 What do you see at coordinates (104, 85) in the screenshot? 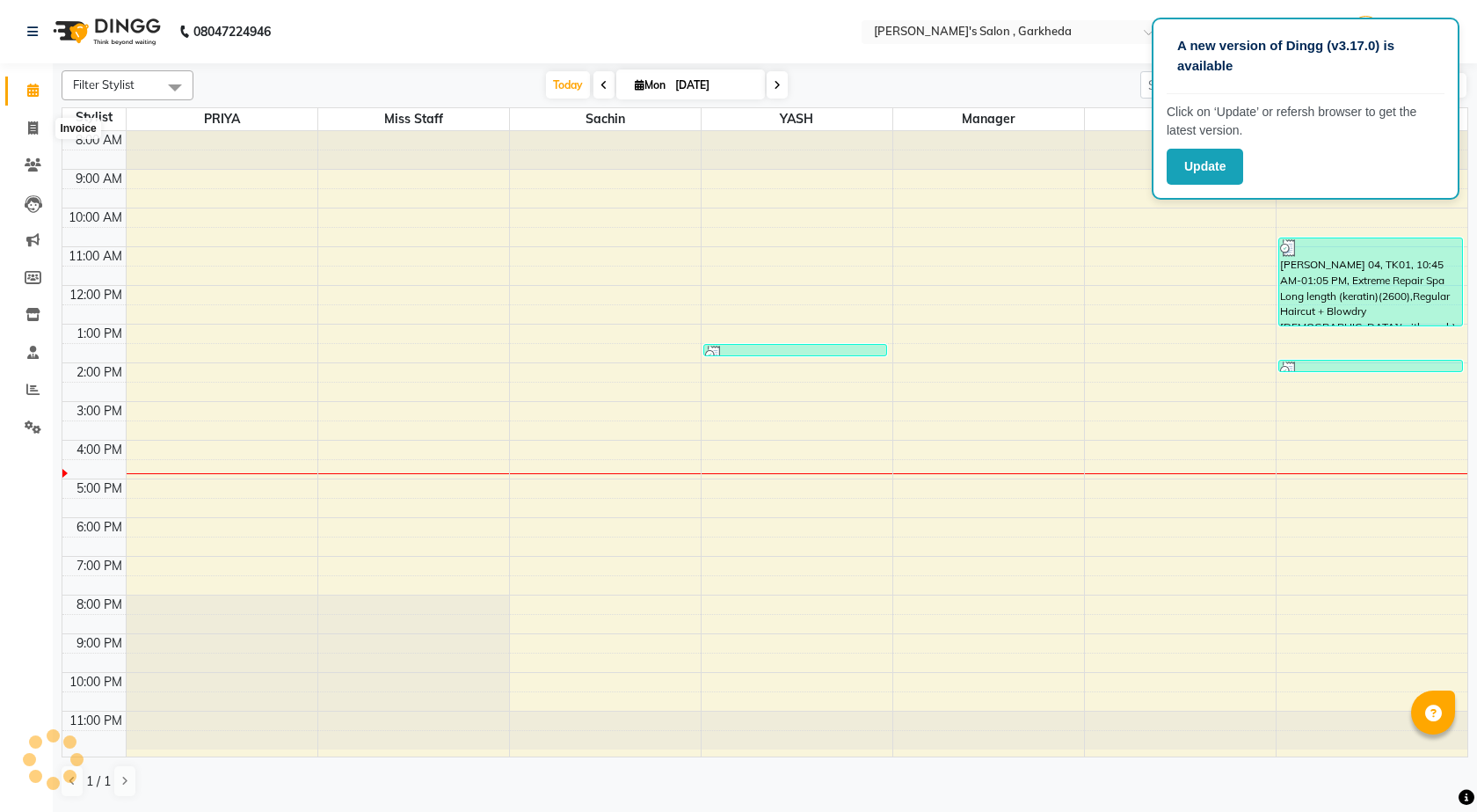
I see `span: Filter Stylist` at bounding box center [104, 85].